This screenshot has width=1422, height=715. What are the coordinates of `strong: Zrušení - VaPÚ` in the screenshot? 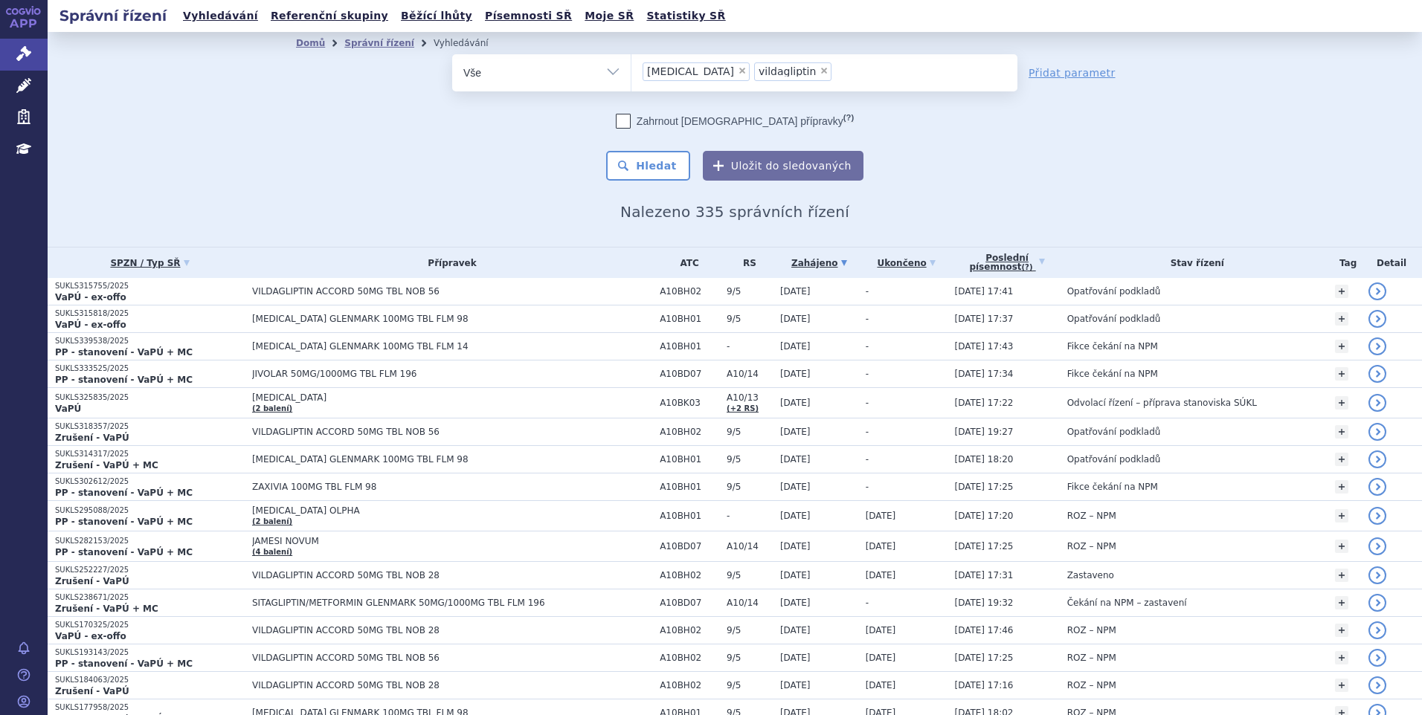 It's located at (92, 438).